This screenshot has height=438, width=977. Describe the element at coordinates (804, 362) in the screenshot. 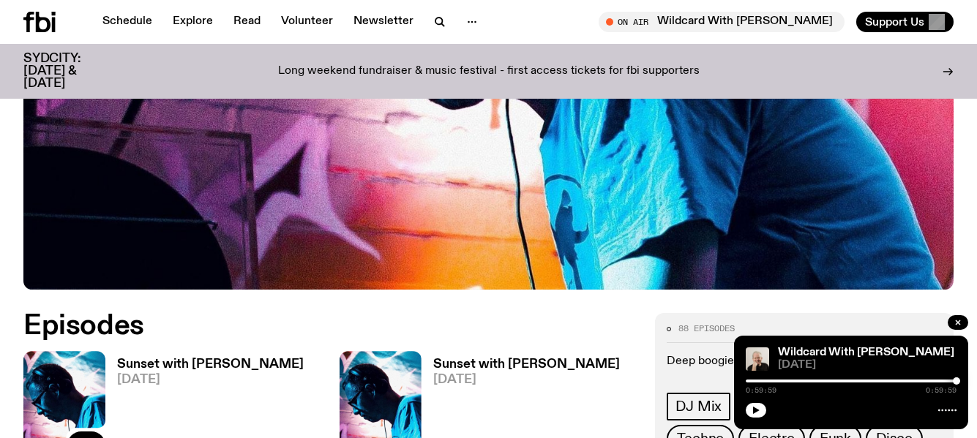

I see `p: Deep boogie mechanics.` at that location.